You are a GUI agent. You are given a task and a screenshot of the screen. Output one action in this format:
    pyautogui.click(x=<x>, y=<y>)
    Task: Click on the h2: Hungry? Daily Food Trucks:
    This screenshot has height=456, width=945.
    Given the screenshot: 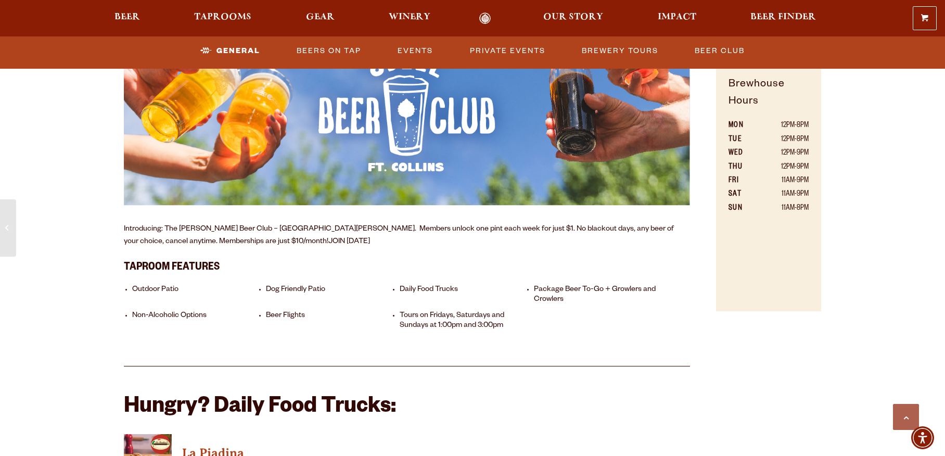 What is the action you would take?
    pyautogui.click(x=407, y=408)
    